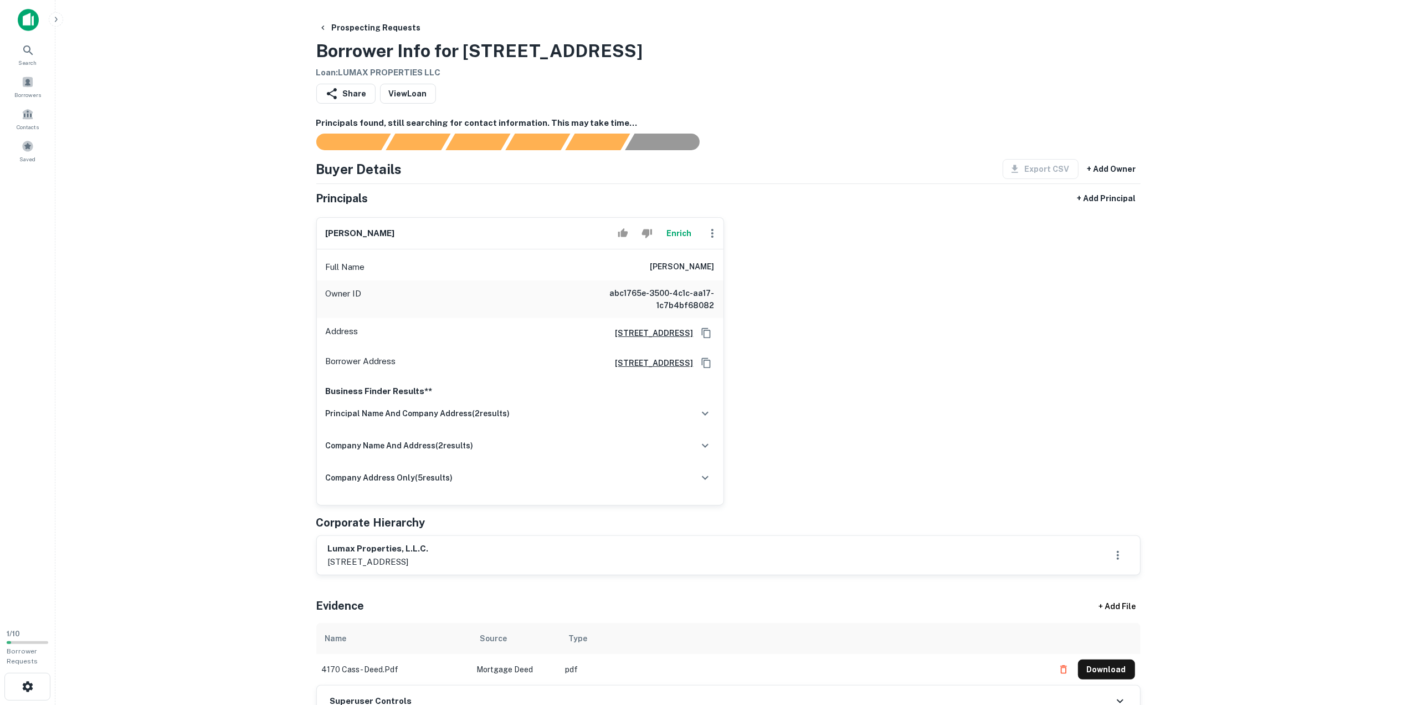 The image size is (1401, 705). What do you see at coordinates (22, 656) in the screenshot?
I see `span: Borrower Requests` at bounding box center [22, 656].